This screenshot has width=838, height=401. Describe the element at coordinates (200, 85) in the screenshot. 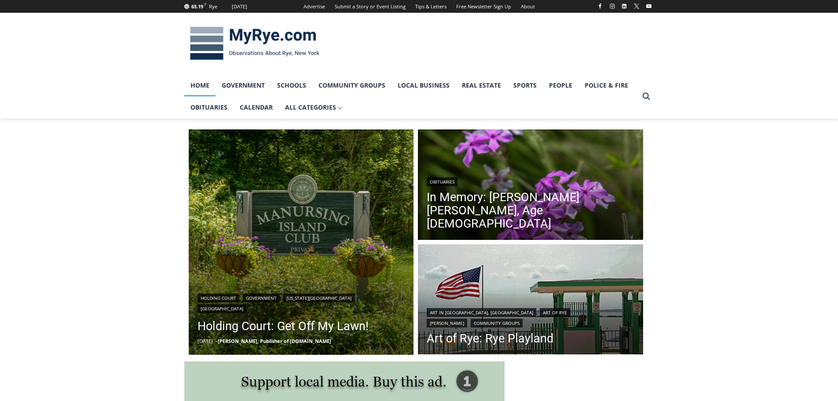

I see `a: Home` at that location.